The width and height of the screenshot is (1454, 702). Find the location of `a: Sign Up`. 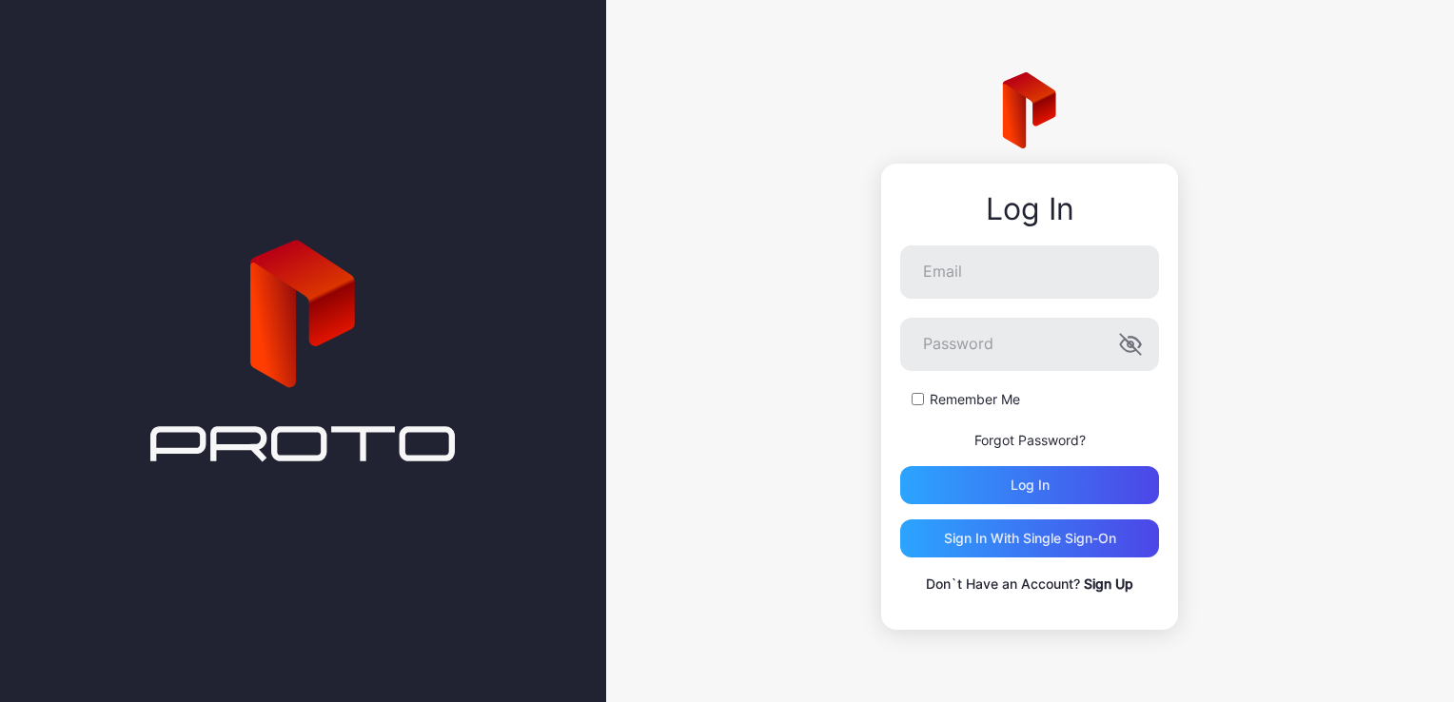

a: Sign Up is located at coordinates (1109, 583).